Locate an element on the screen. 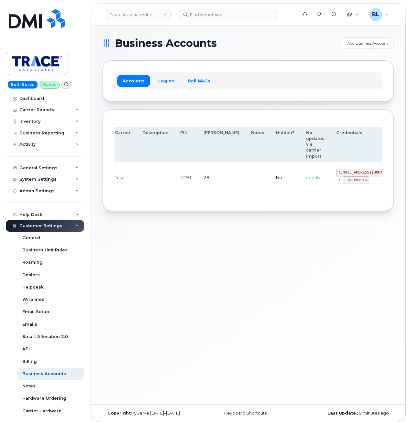 This screenshot has width=409, height=422. div: 39 minutes ago is located at coordinates (345, 413).